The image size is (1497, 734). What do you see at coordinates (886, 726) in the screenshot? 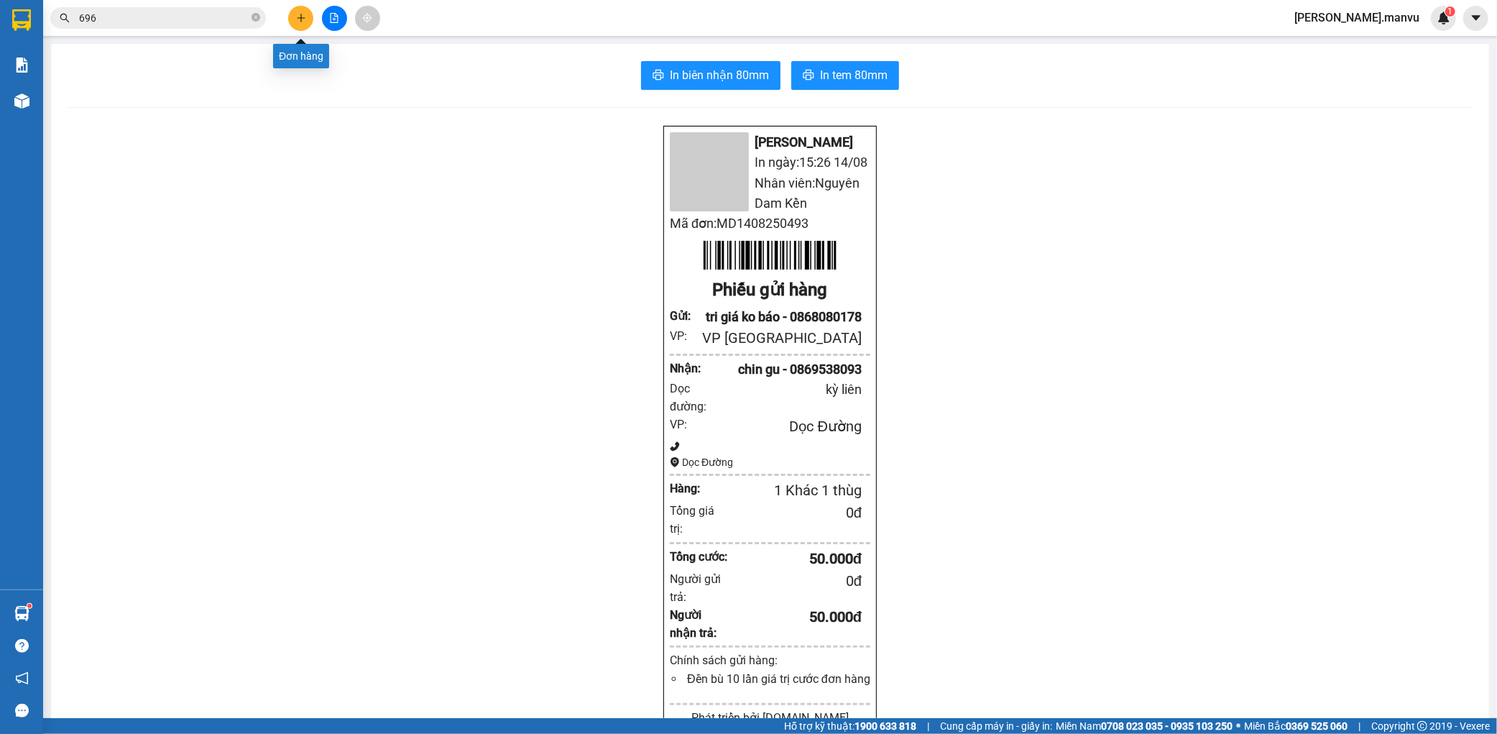
I see `strong: 1900 633 818` at bounding box center [886, 726].